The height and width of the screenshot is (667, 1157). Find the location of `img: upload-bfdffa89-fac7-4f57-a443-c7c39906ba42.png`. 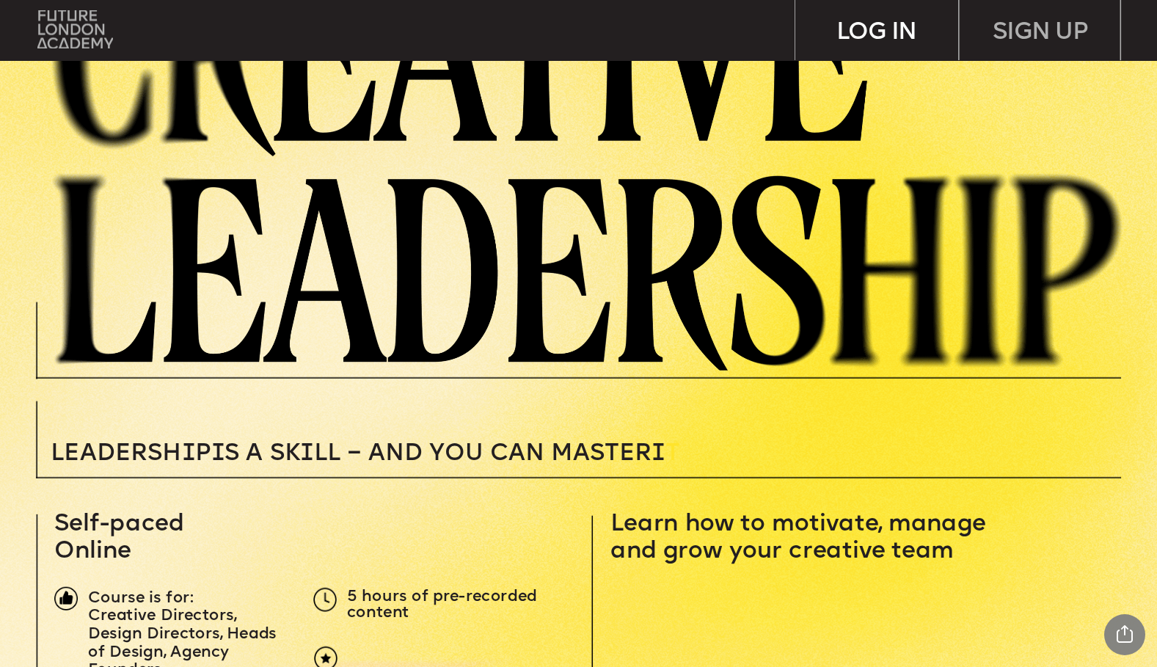

img: upload-bfdffa89-fac7-4f57-a443-c7c39906ba42.png is located at coordinates (75, 29).